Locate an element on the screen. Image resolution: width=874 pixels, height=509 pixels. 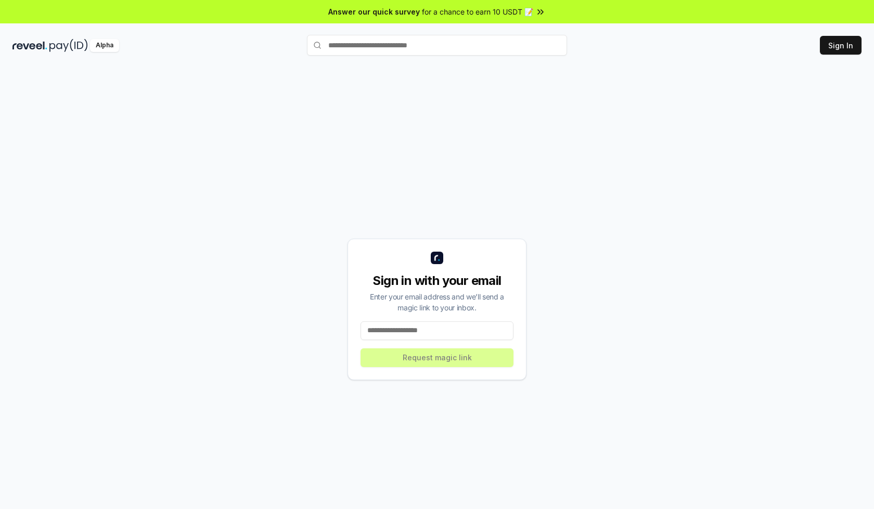
div: Enter your email address and we’ll send a magic link to your inbox. is located at coordinates (437, 302).